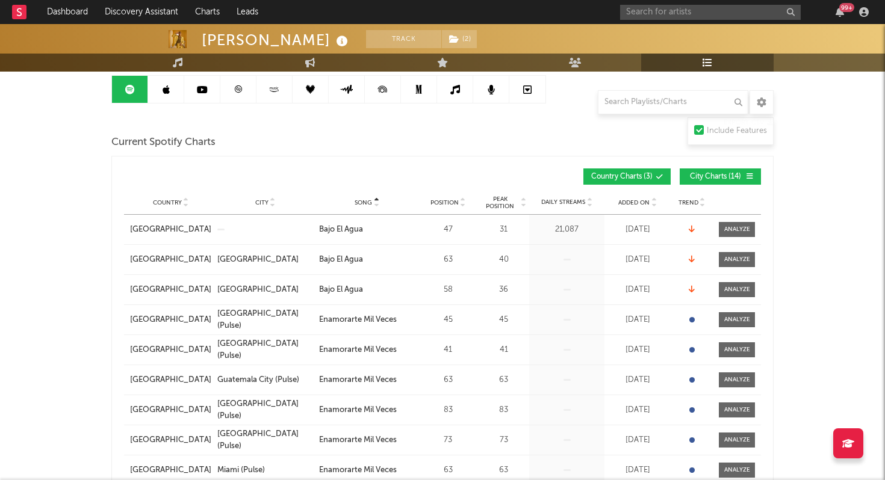 This screenshot has width=885, height=480. I want to click on button: Country Charts(3), so click(627, 176).